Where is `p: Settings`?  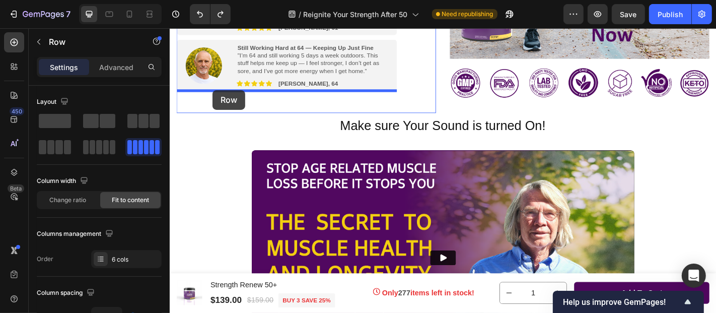
p: Settings is located at coordinates (64, 67).